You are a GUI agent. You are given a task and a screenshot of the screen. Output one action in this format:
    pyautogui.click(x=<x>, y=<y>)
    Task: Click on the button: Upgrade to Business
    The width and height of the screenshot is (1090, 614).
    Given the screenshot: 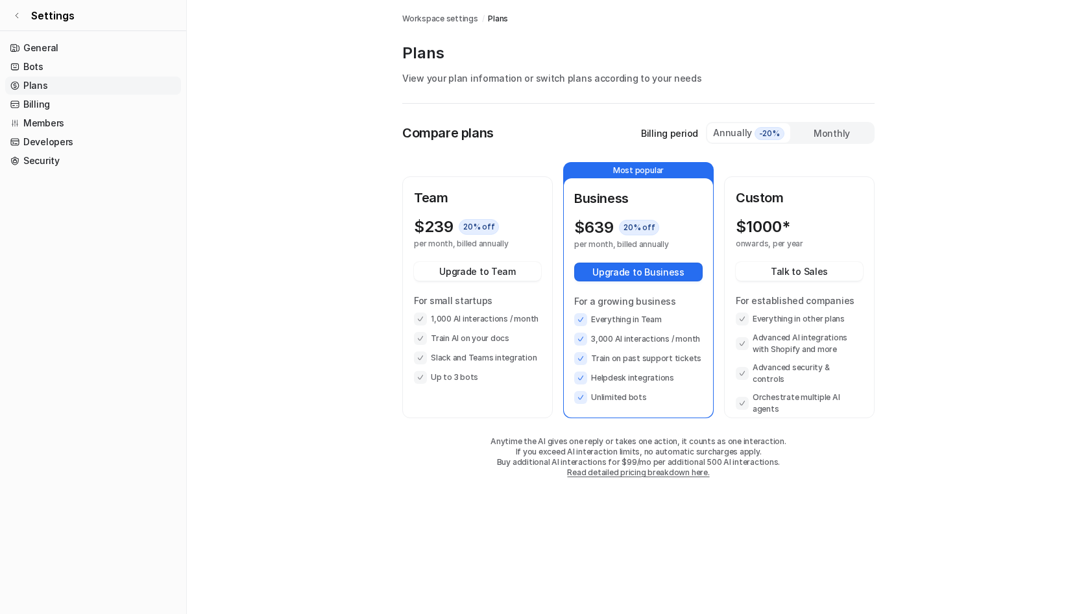 What is the action you would take?
    pyautogui.click(x=638, y=272)
    